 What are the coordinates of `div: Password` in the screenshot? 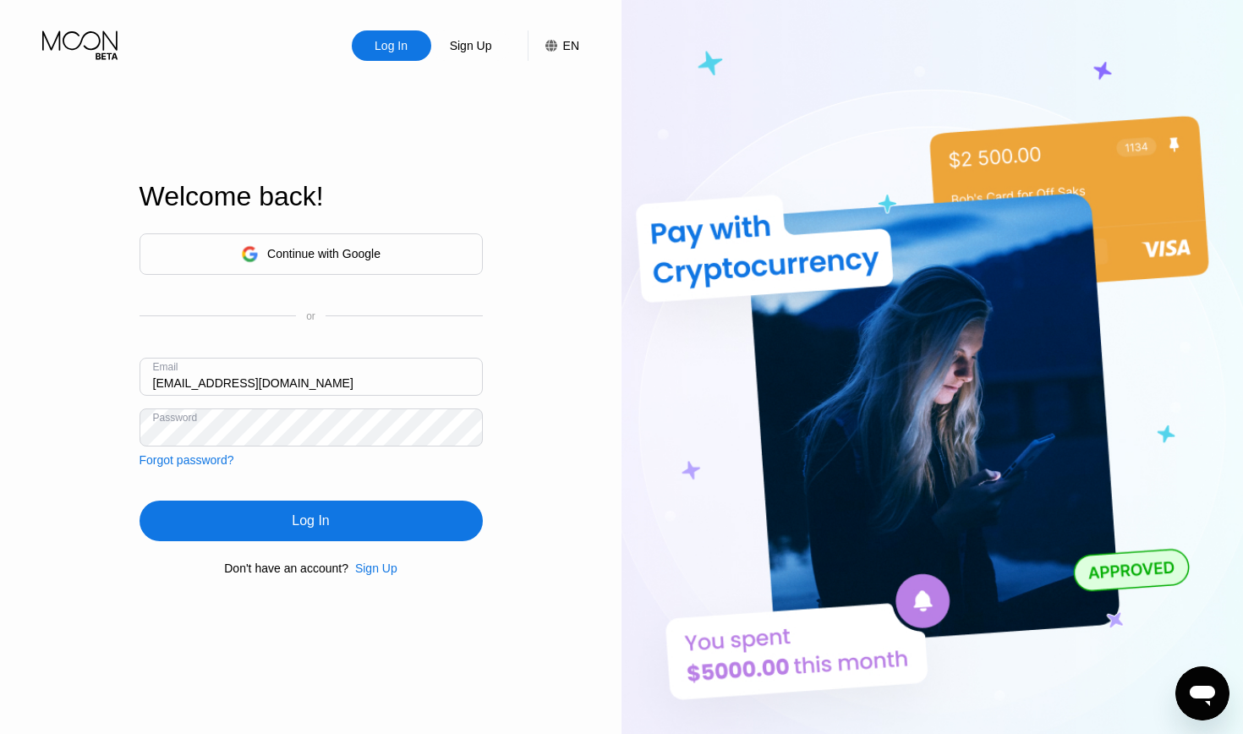 It's located at (175, 418).